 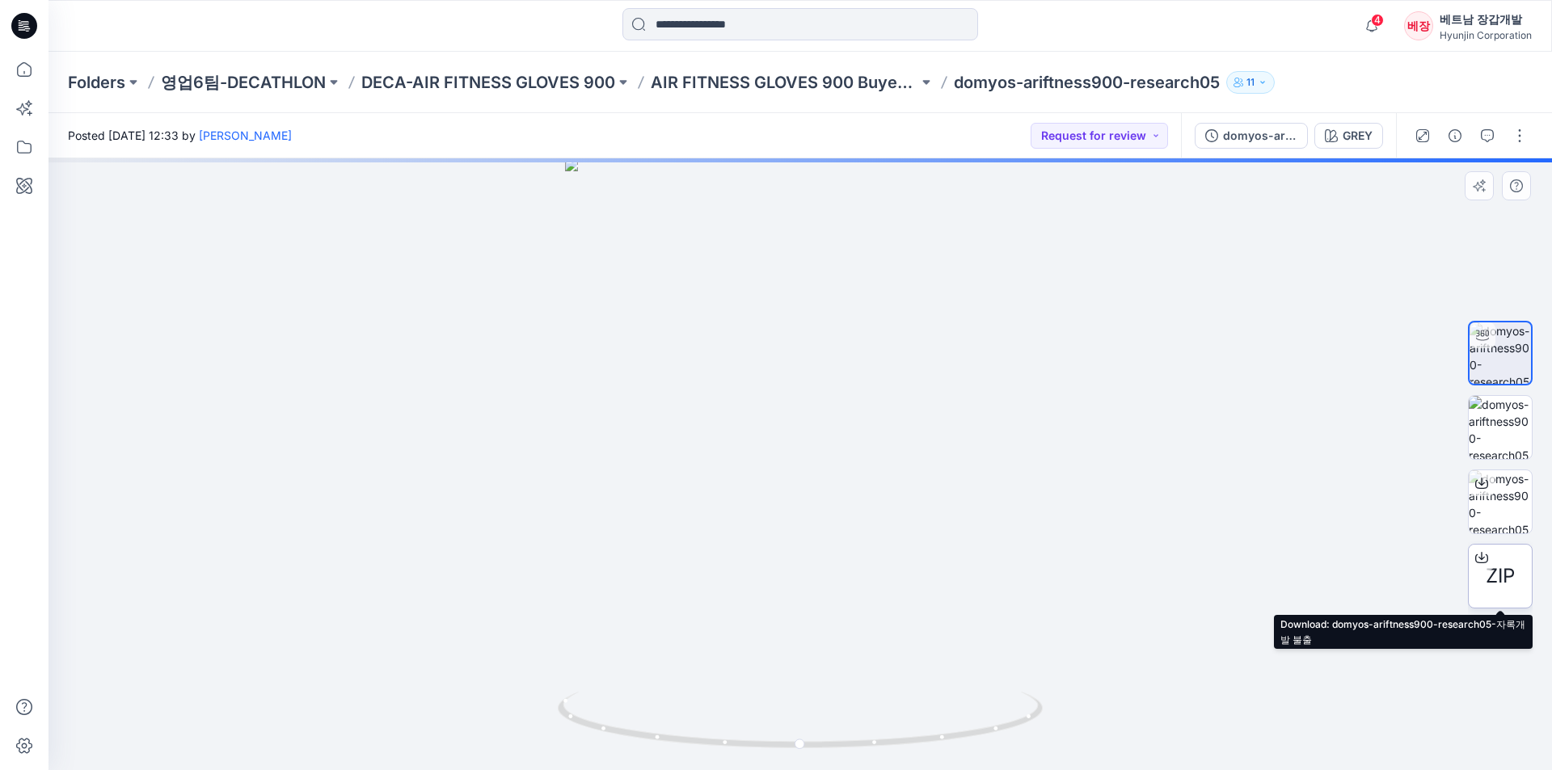 I want to click on div: GREY, so click(x=1357, y=136).